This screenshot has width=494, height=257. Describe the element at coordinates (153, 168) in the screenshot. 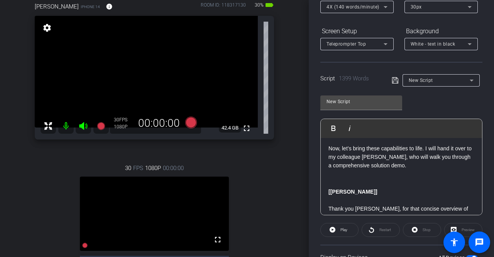

I see `span: 1080P` at that location.